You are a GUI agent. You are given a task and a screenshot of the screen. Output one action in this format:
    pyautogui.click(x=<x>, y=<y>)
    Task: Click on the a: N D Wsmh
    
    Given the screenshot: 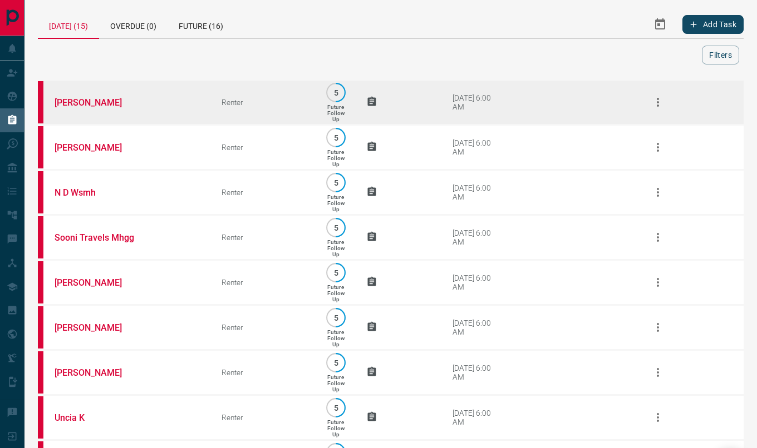 What is the action you would take?
    pyautogui.click(x=96, y=192)
    